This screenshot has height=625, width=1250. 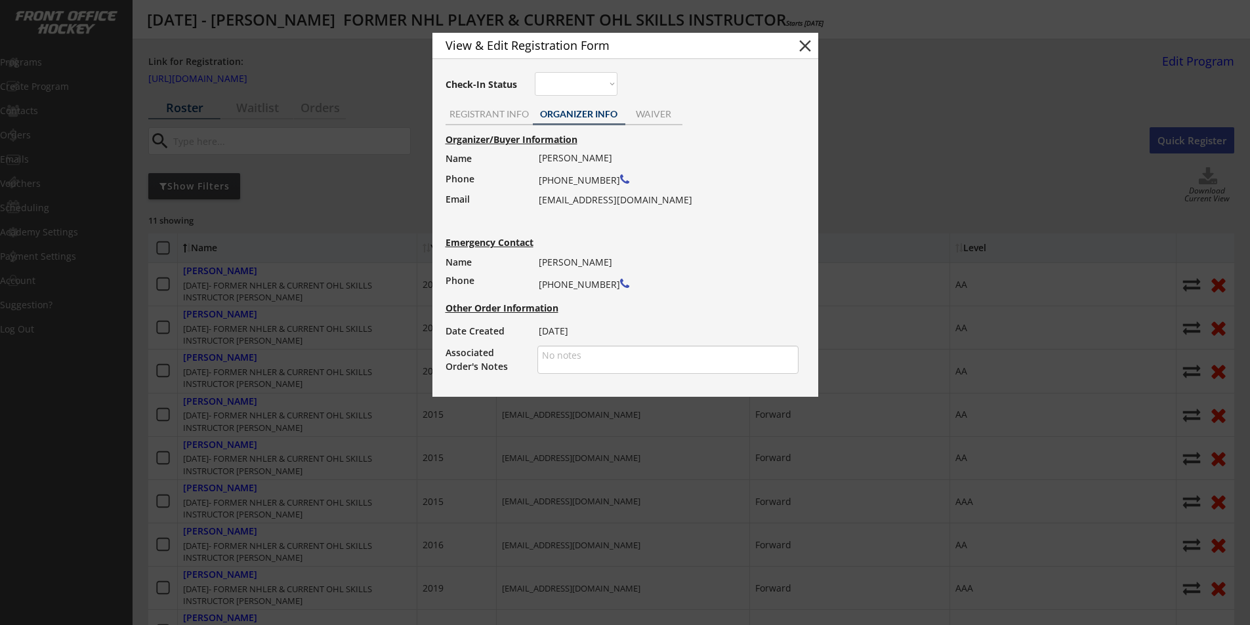 What do you see at coordinates (579, 114) in the screenshot?
I see `div: ORGANIZER INFO` at bounding box center [579, 114].